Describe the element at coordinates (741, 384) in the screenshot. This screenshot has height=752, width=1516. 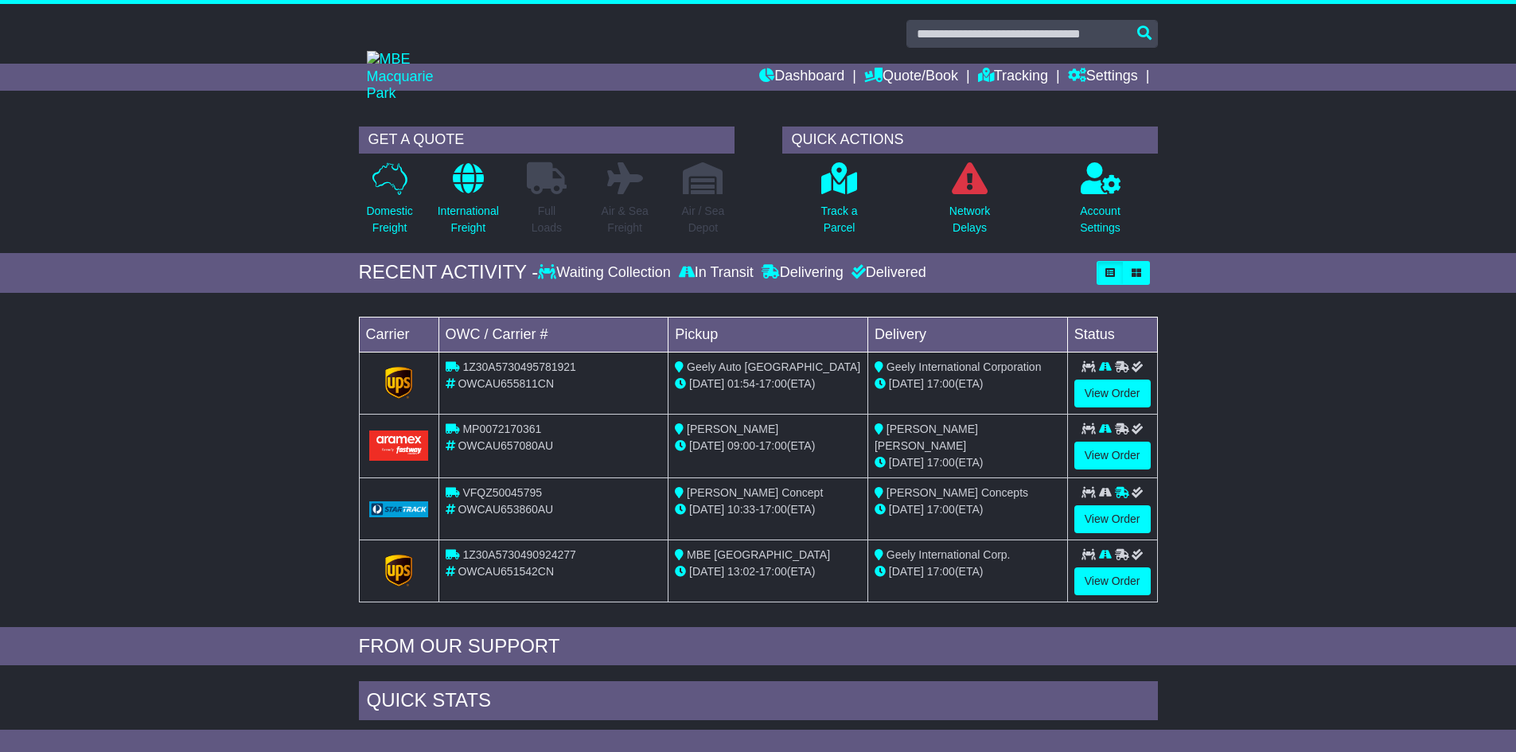
I see `span: 01:54` at that location.